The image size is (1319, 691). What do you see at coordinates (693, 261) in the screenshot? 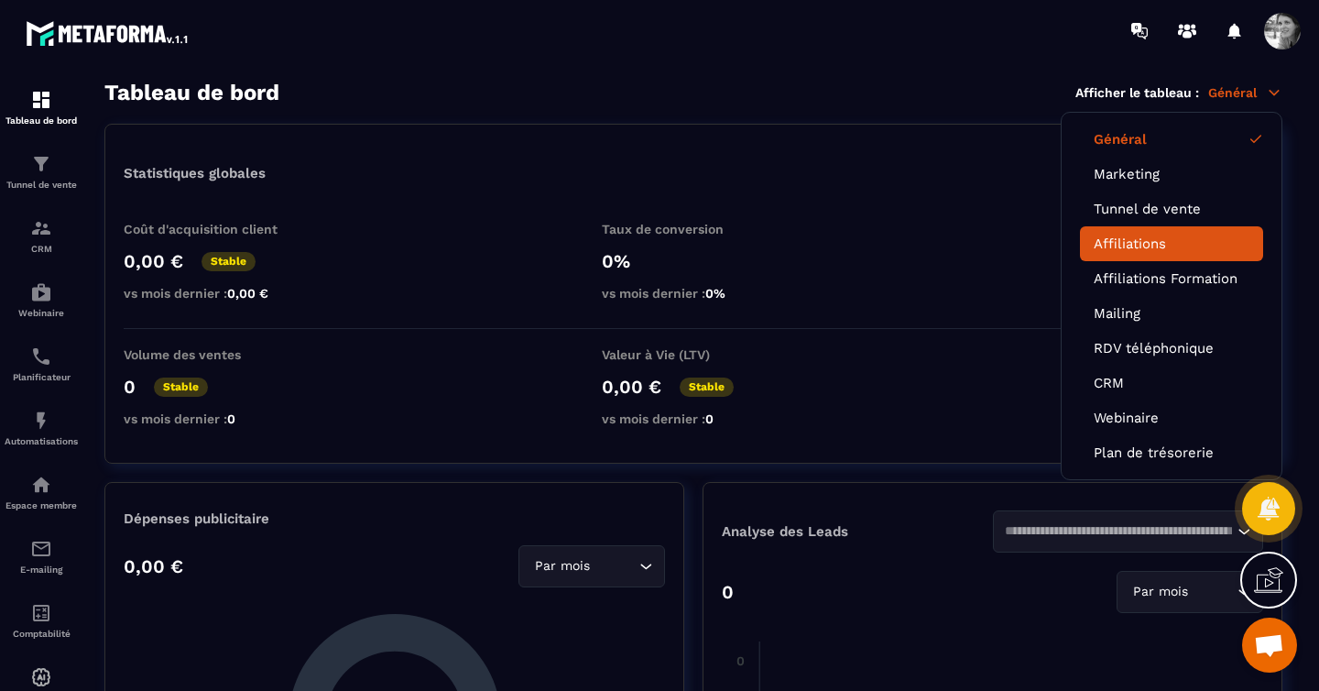
I see `p: 0%` at bounding box center [693, 261].